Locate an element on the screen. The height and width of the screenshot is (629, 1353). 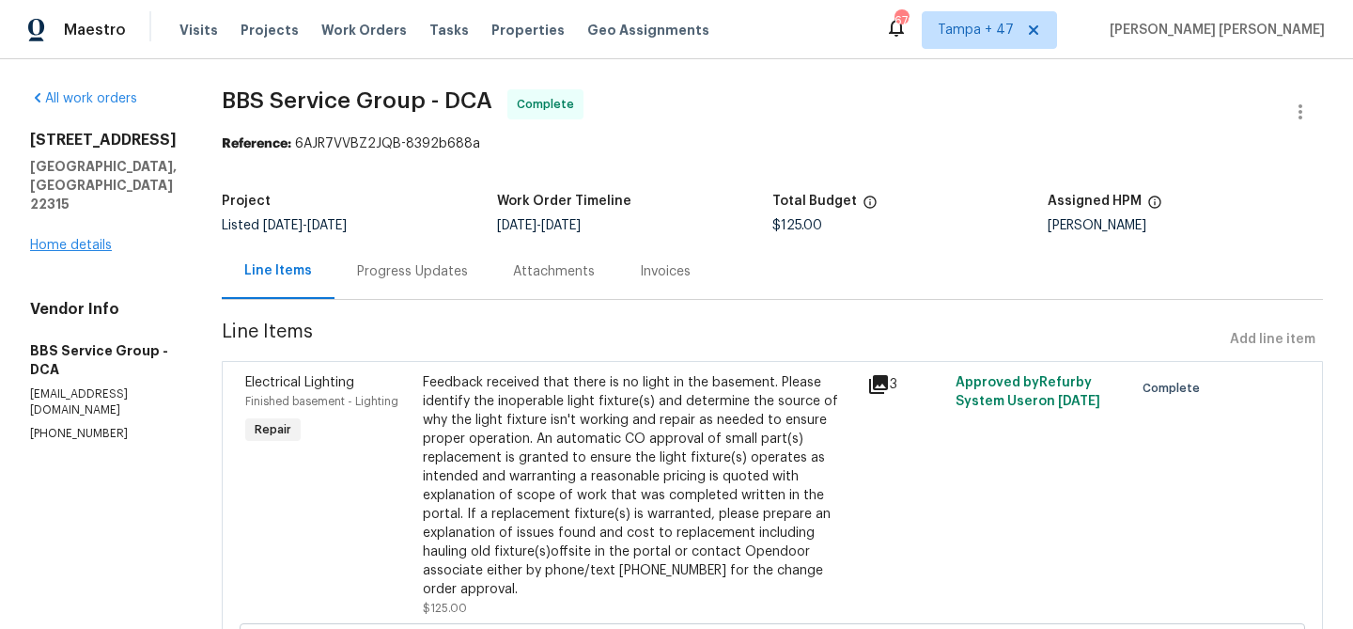
h5: BBS Service Group - DCA is located at coordinates (103, 360).